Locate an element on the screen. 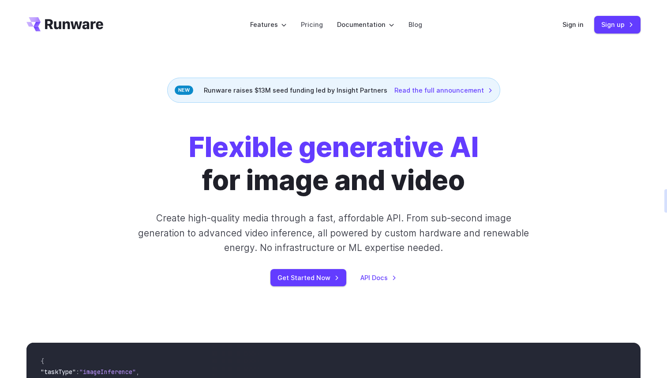 This screenshot has height=378, width=667. span: "taskType" is located at coordinates (58, 372).